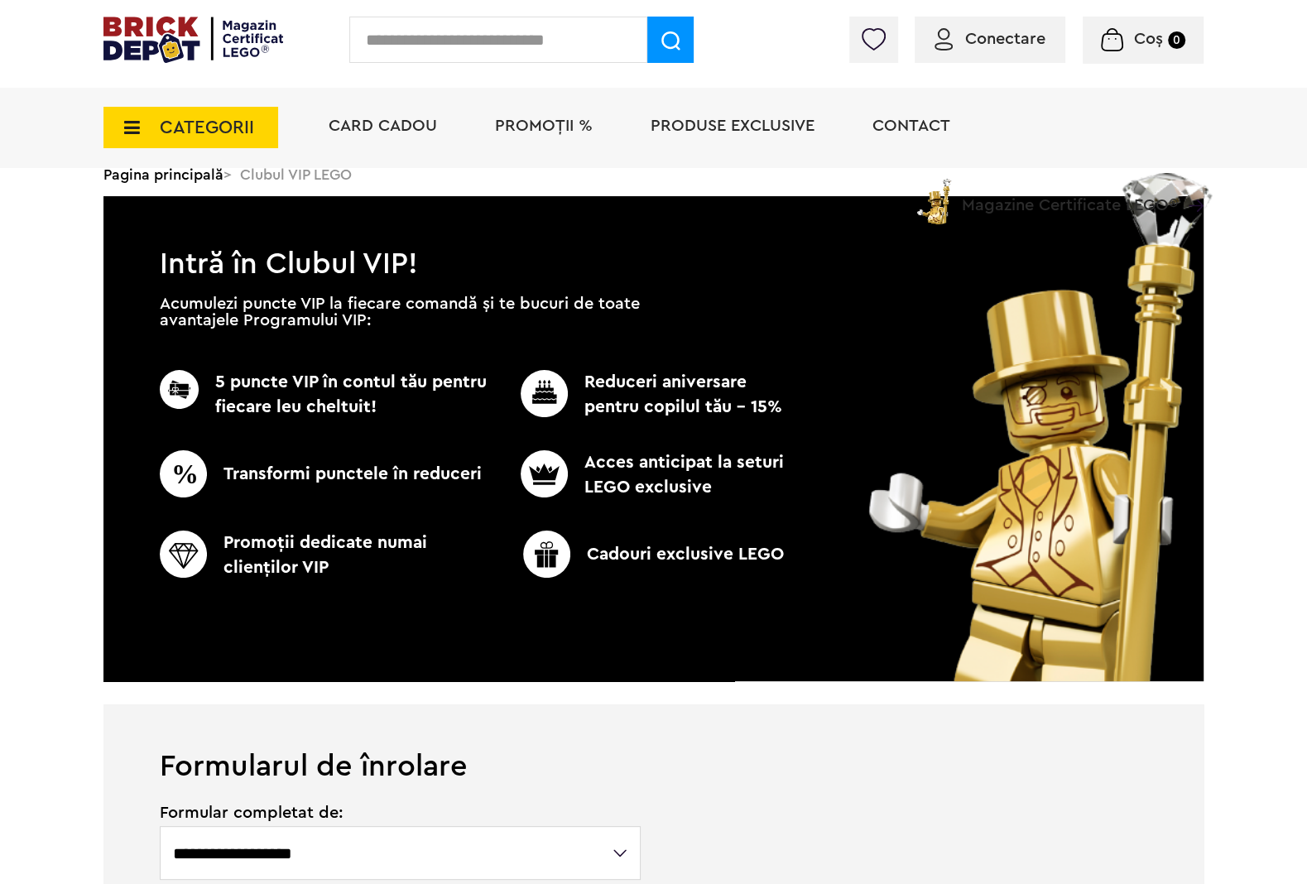  Describe the element at coordinates (911, 126) in the screenshot. I see `span: Contact` at that location.